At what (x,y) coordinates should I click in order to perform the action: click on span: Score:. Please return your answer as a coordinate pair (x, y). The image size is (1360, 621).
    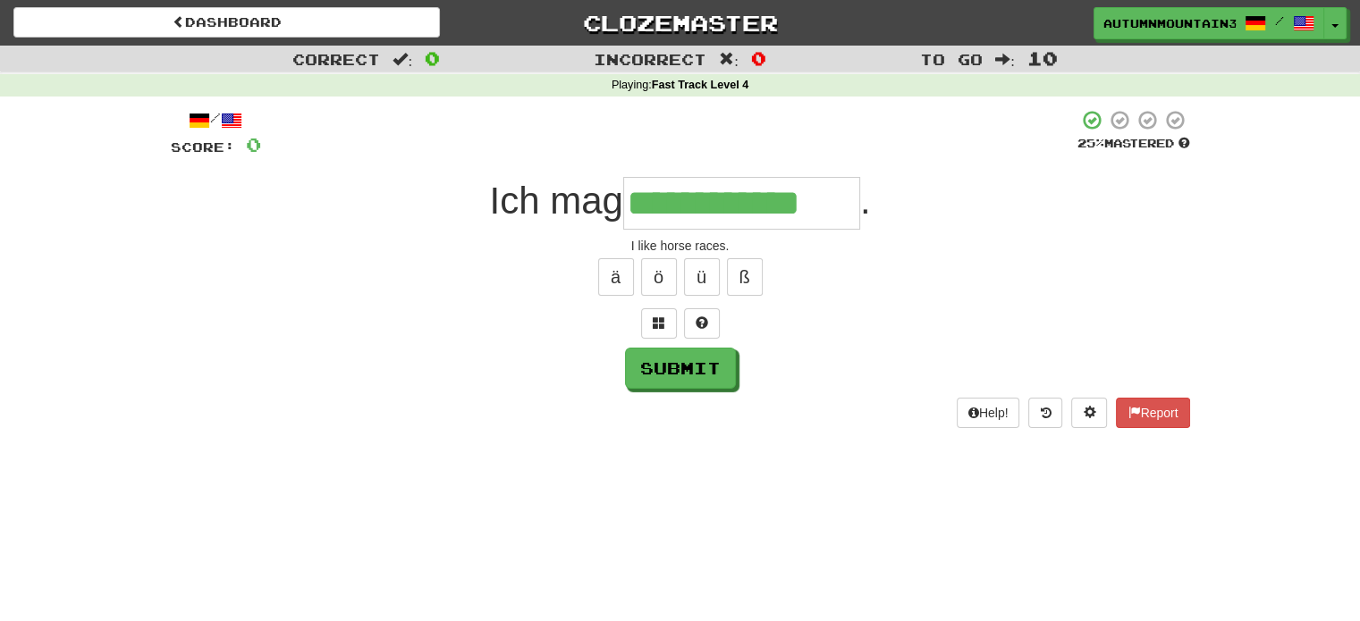
    Looking at the image, I should click on (203, 147).